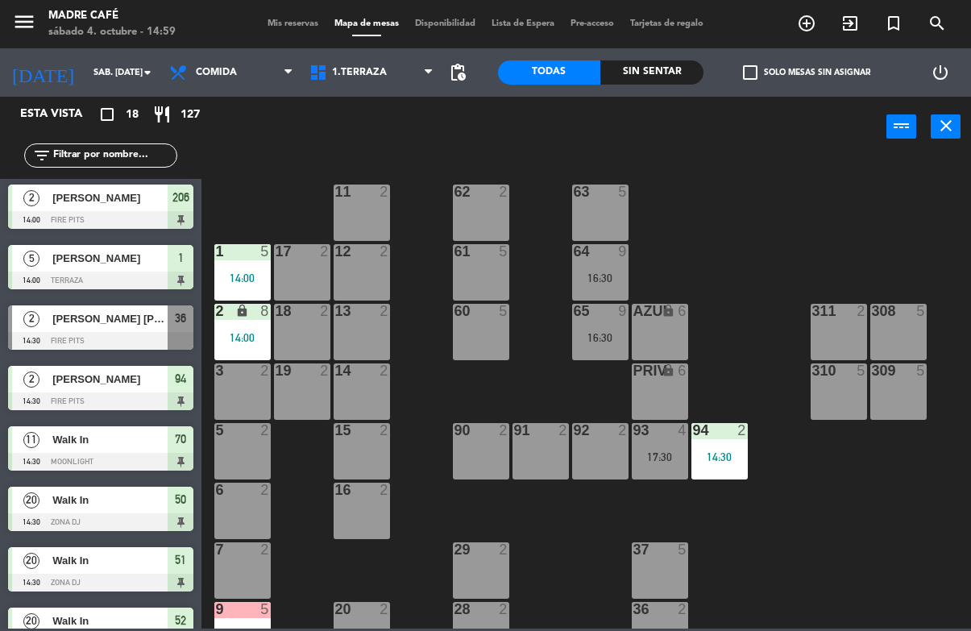  Describe the element at coordinates (455, 430) in the screenshot. I see `div: 90` at that location.